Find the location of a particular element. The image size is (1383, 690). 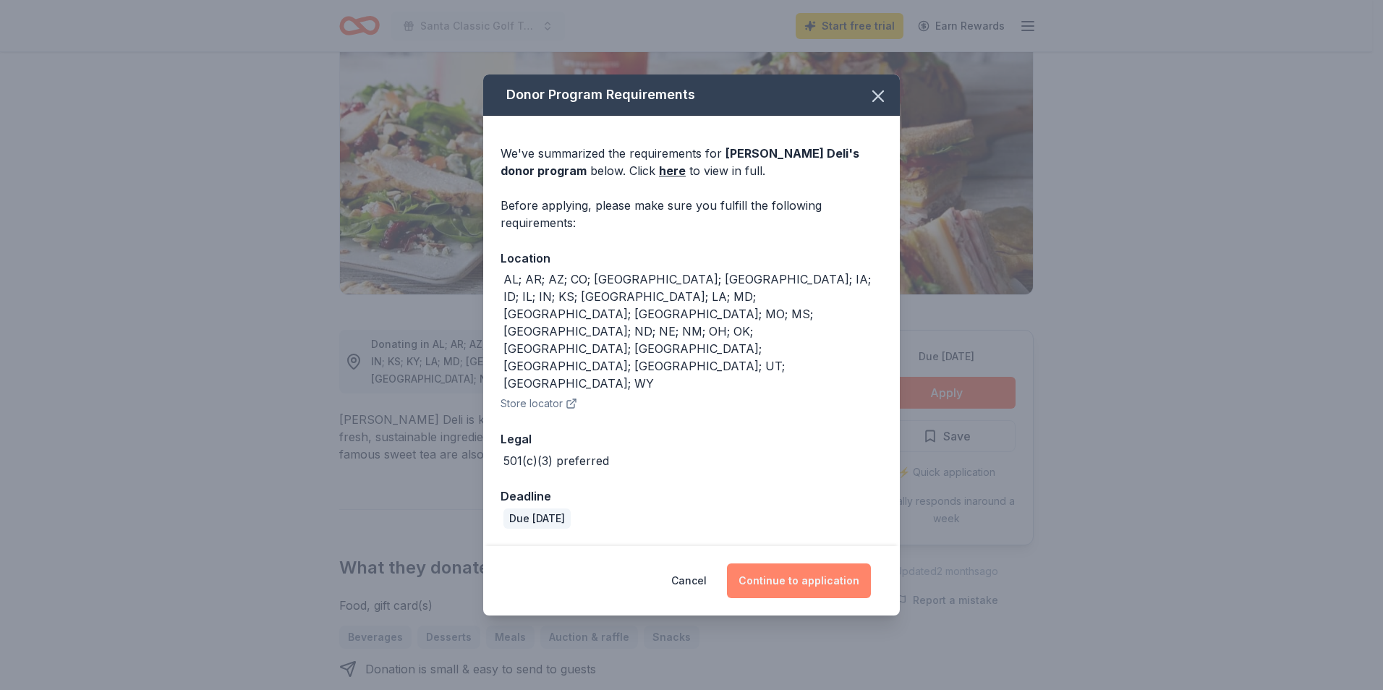

div: Donor Program Requirements is located at coordinates (692, 95).